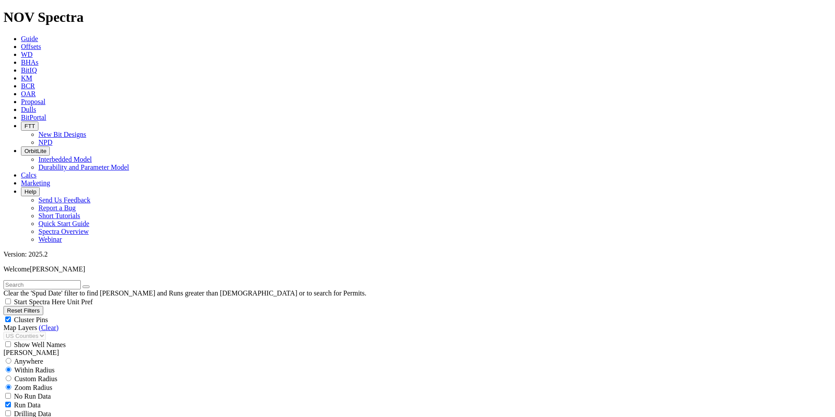 Image resolution: width=835 pixels, height=417 pixels. Describe the element at coordinates (35, 183) in the screenshot. I see `a: Marketing` at that location.